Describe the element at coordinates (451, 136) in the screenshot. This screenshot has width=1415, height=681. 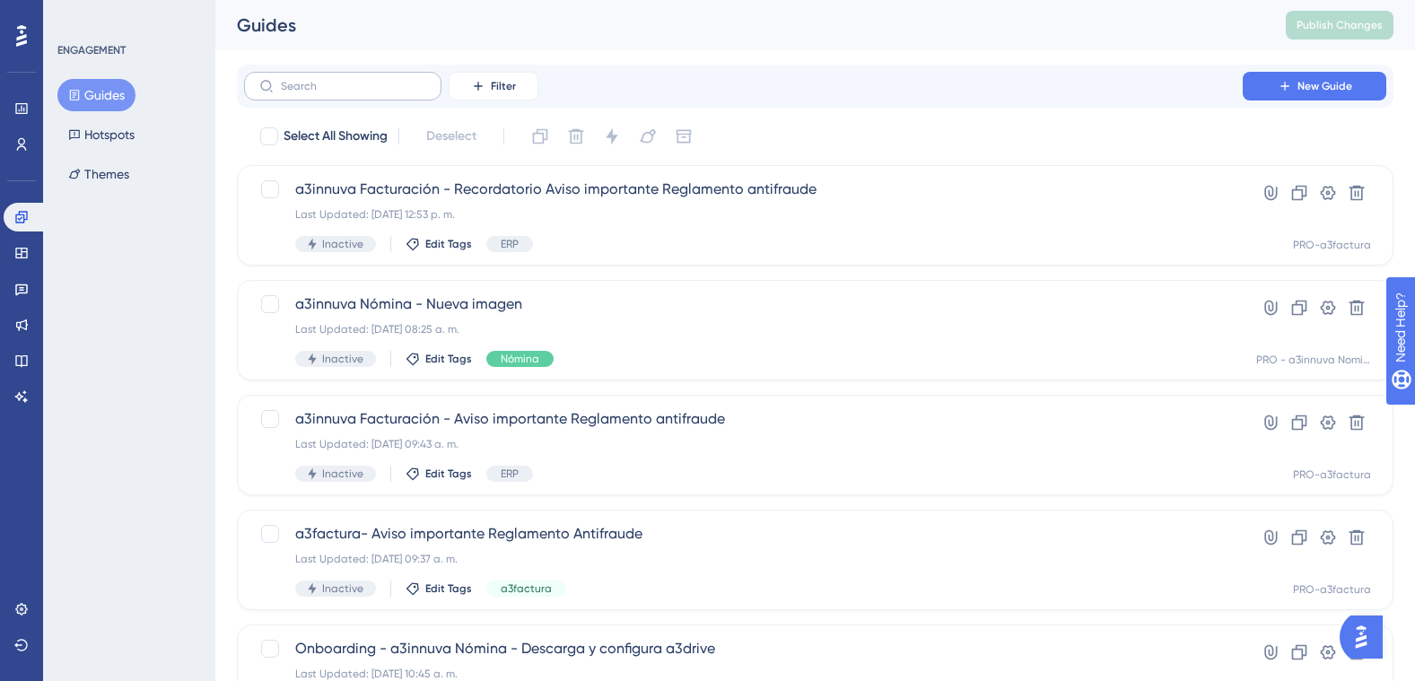
I see `button: Deselect` at that location.